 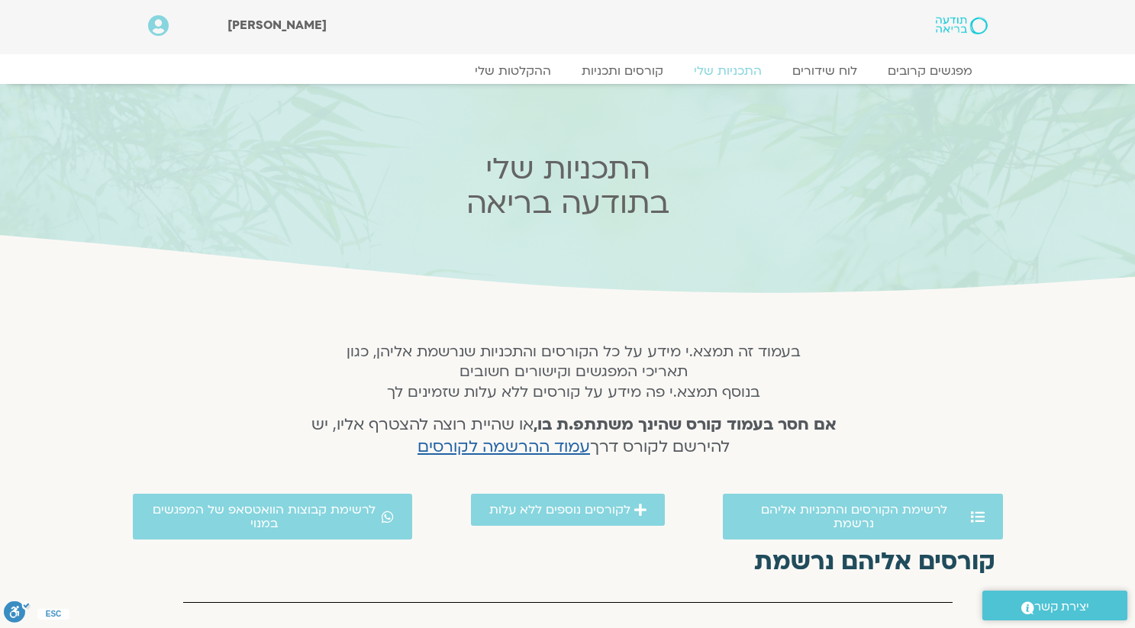 I want to click on a: לרשימת הקורסים והתכניות אליהם נרשמת, so click(x=863, y=517).